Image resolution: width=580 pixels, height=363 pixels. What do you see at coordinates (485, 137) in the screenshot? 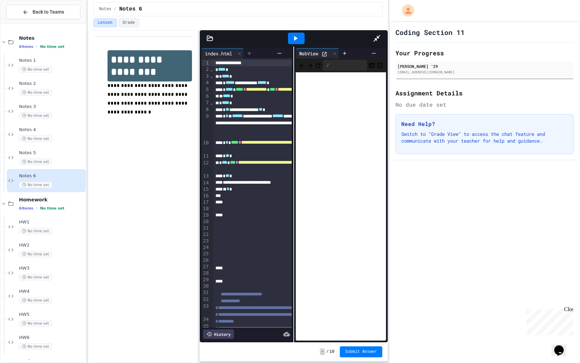
I see `p: Switch to "Grade View" to access the chat feature and communicate with your teacher for help and ...` at bounding box center [485, 137].